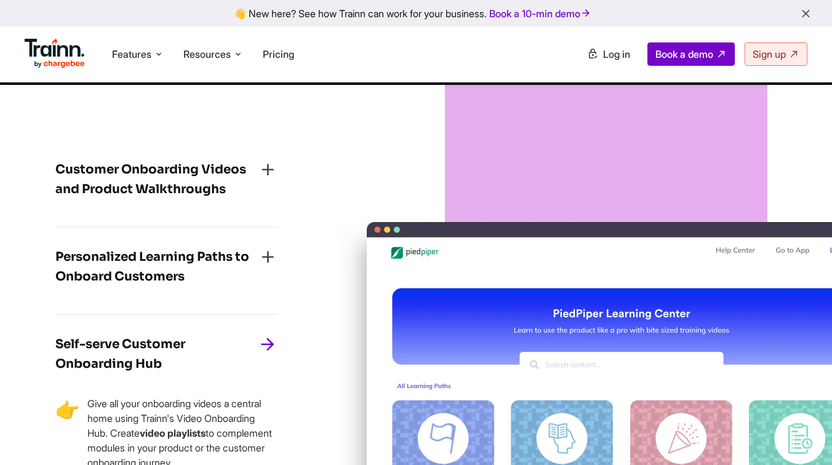  Describe the element at coordinates (769, 54) in the screenshot. I see `span: Sign up` at that location.